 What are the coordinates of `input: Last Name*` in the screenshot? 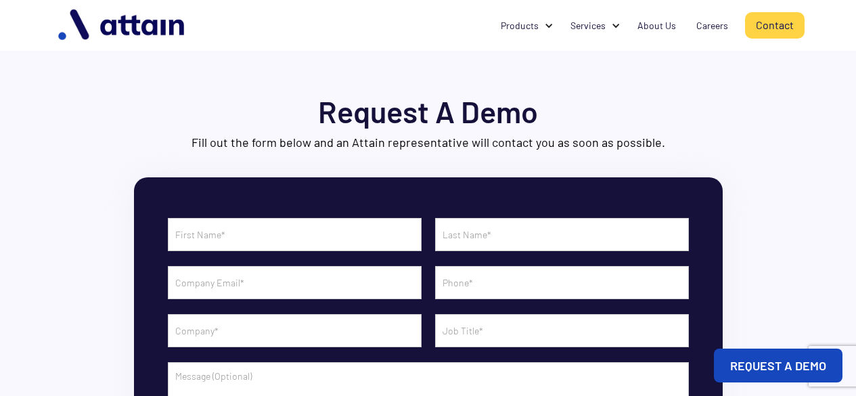 It's located at (561, 234).